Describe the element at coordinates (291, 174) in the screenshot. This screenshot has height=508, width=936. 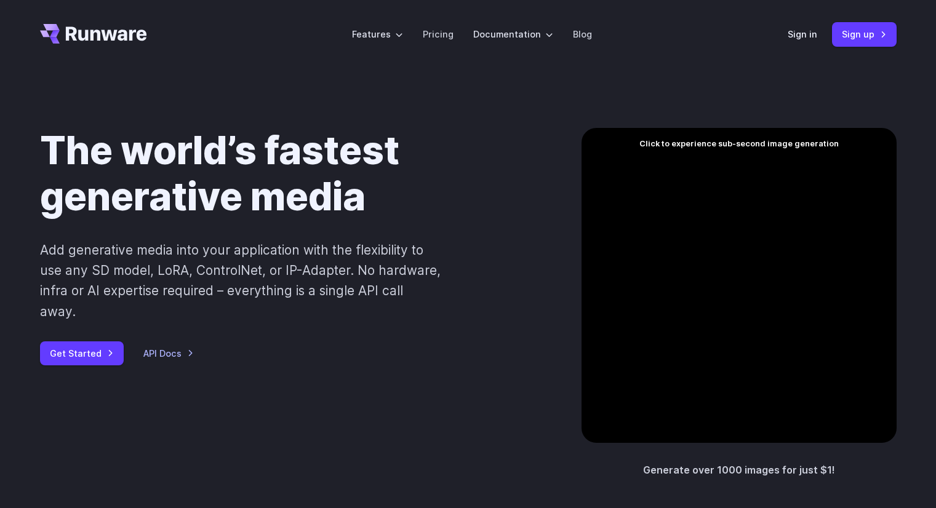
I see `h1: The world’s fastest generative media` at that location.